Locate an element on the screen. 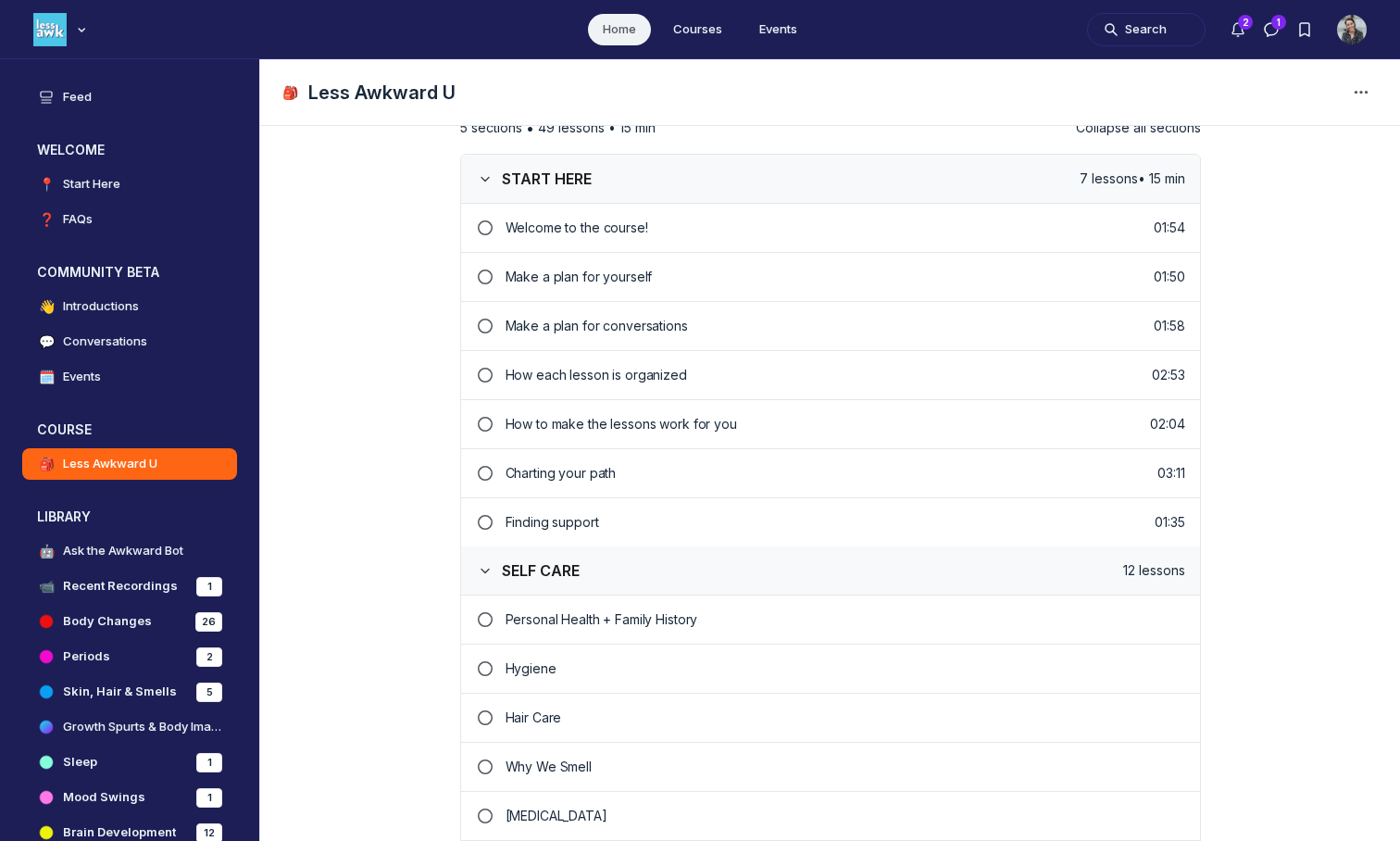 The height and width of the screenshot is (841, 1400). a: Skin, Hair & Smells5 is located at coordinates (129, 692).